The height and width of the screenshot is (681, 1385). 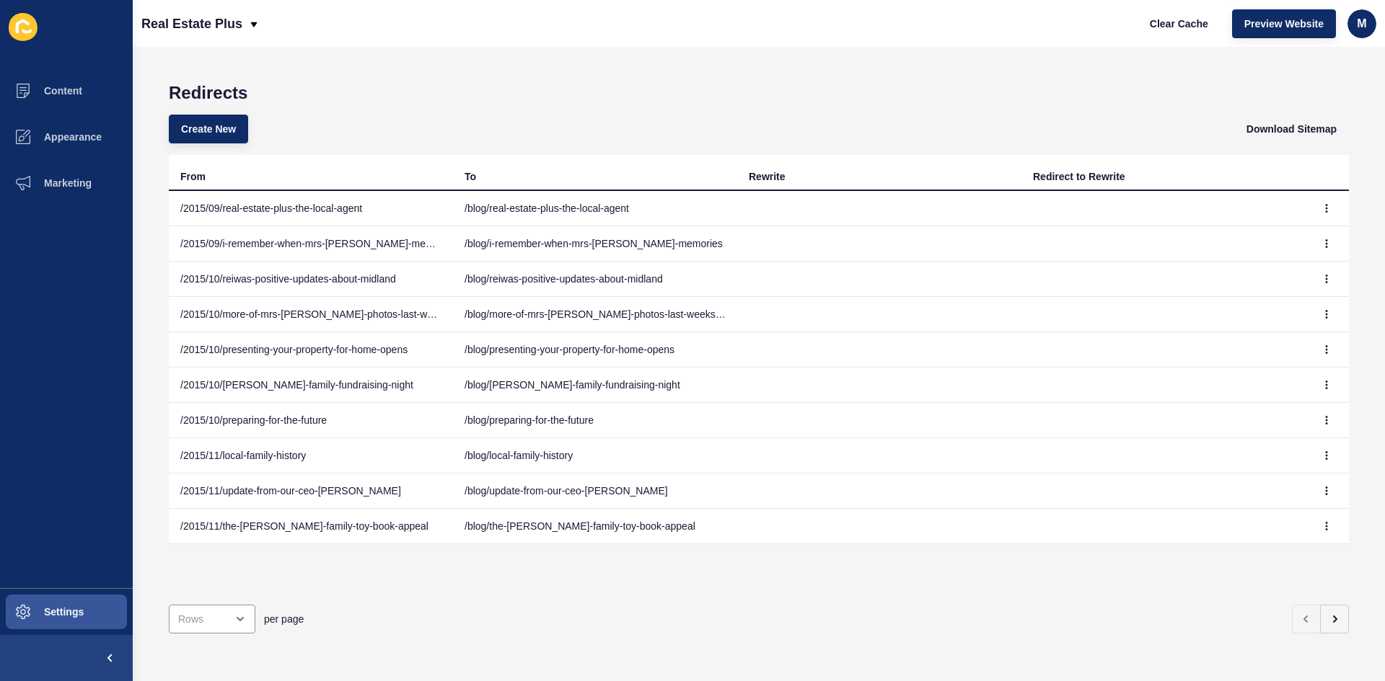 I want to click on div: Redirect to Rewrite, so click(x=1079, y=177).